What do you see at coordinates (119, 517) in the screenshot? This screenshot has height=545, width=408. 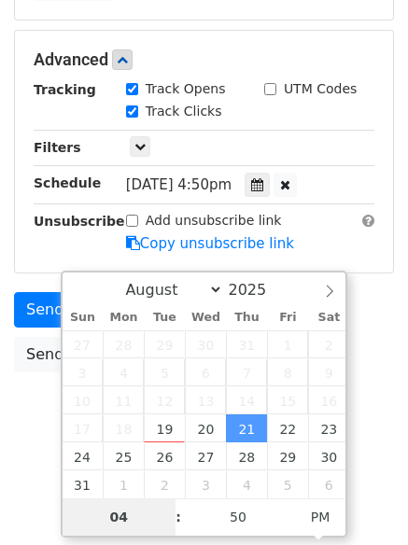 I see `input: Hour` at bounding box center [119, 517].